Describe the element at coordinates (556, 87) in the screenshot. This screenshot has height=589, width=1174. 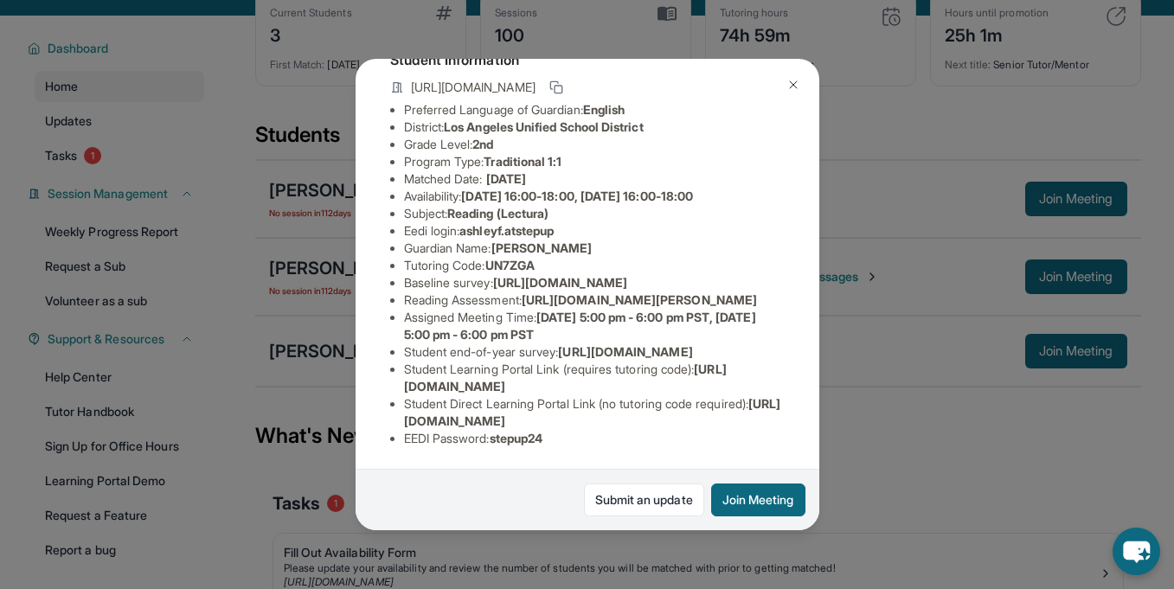
I see `button: Copy link` at that location.